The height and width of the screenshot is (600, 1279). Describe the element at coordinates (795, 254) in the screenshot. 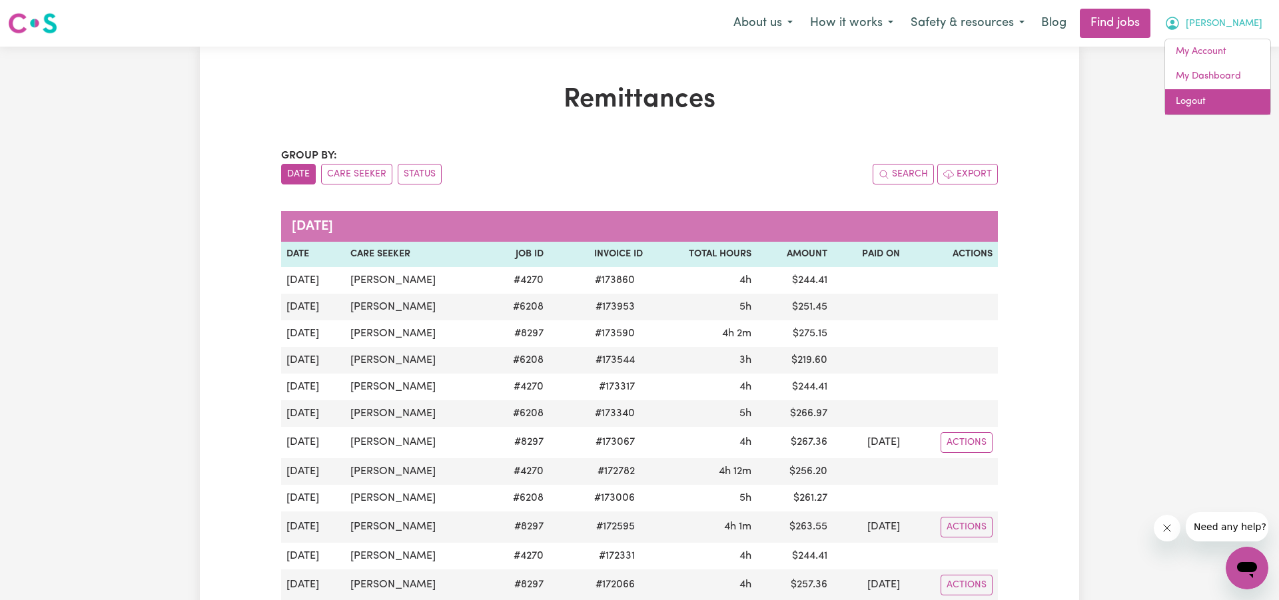

I see `th: Amount` at that location.